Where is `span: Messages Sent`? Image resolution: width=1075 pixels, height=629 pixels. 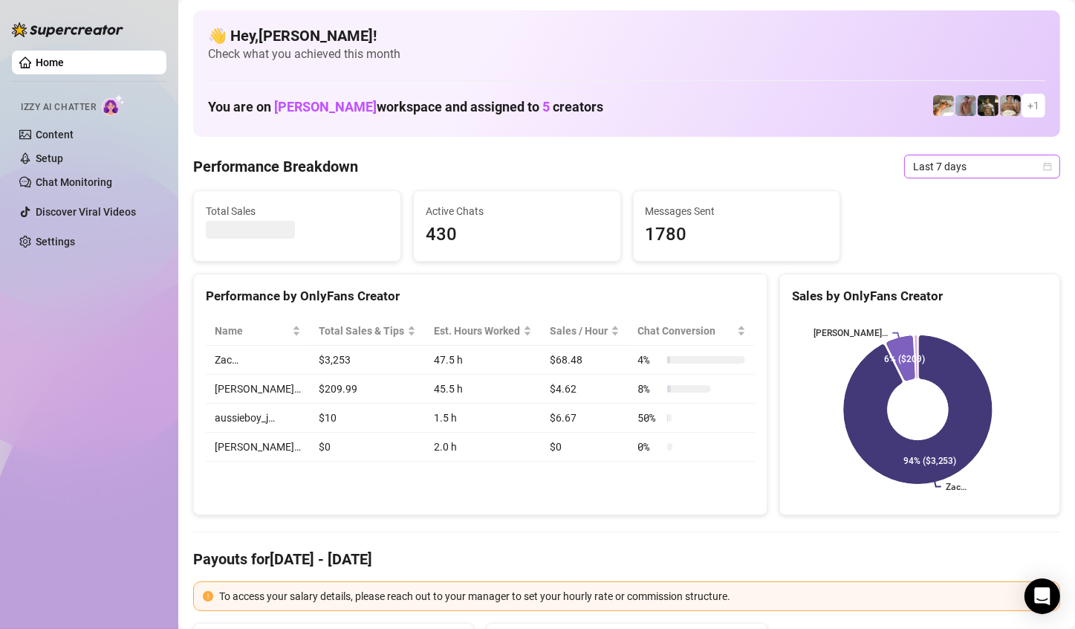 span: Messages Sent is located at coordinates (737, 211).